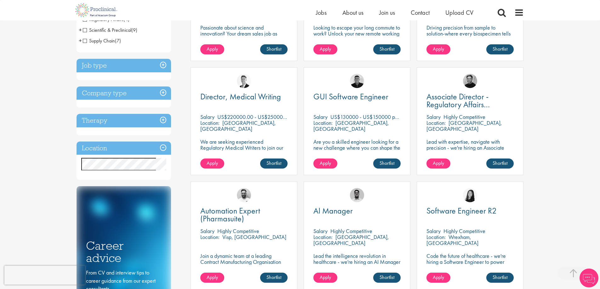 The width and height of the screenshot is (600, 289). Describe the element at coordinates (357, 37) in the screenshot. I see `p: Looking to escape your long commute to work? Unlock your new remote working position with this ex...` at that location.